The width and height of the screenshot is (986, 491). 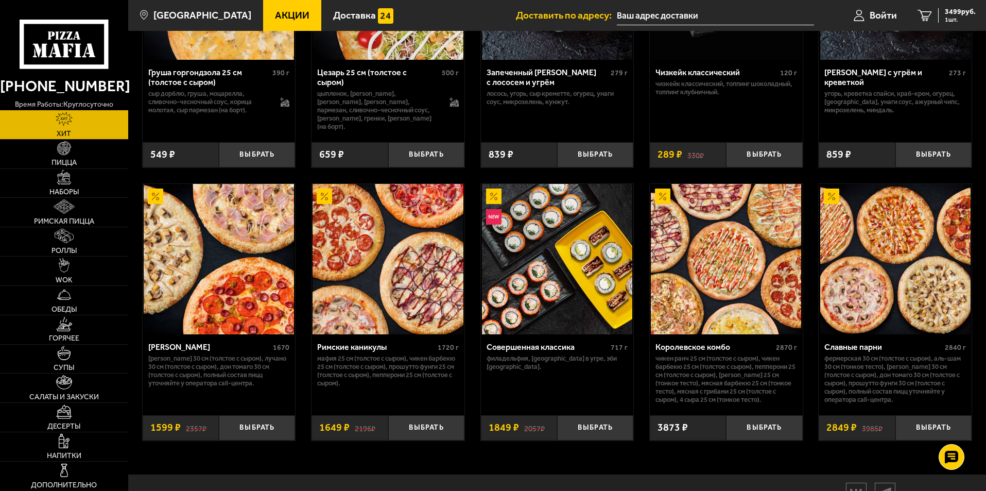 What do you see at coordinates (557, 98) in the screenshot?
I see `p: лосось, угорь, Сыр креметте, огурец, унаги соус, микрозелень, кунжут.` at bounding box center [557, 98].